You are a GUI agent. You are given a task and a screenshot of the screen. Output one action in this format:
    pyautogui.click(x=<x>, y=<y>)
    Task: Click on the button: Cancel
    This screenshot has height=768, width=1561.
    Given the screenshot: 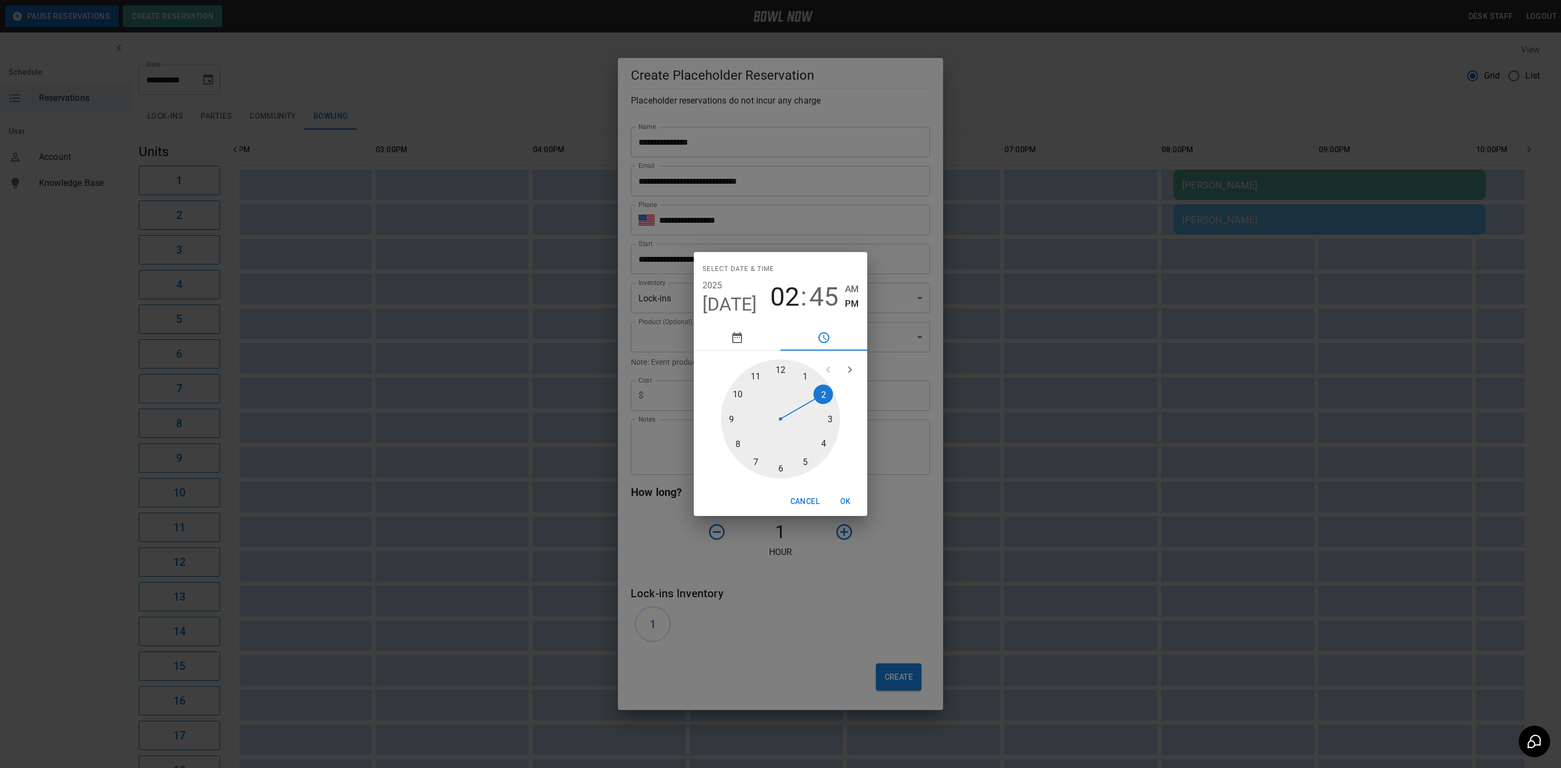 What is the action you would take?
    pyautogui.click(x=805, y=501)
    